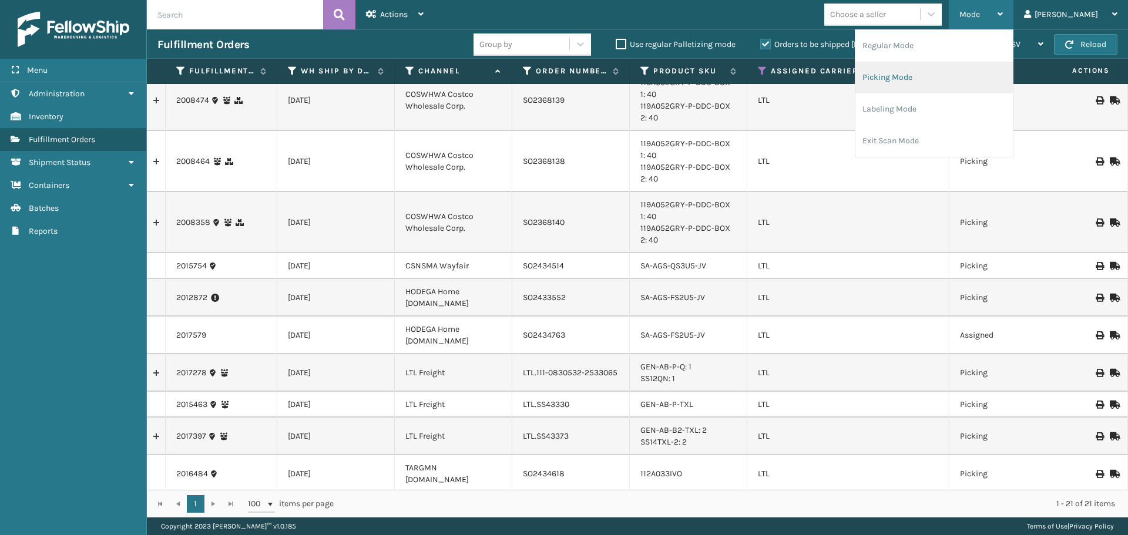 Image resolution: width=1128 pixels, height=535 pixels. I want to click on td: SO2368138, so click(571, 162).